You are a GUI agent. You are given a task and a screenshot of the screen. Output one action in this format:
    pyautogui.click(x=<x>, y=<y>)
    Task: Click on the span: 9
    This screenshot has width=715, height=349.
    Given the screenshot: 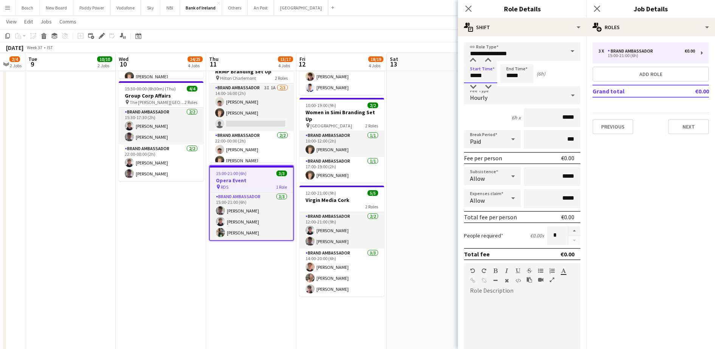 What is the action you would take?
    pyautogui.click(x=32, y=64)
    